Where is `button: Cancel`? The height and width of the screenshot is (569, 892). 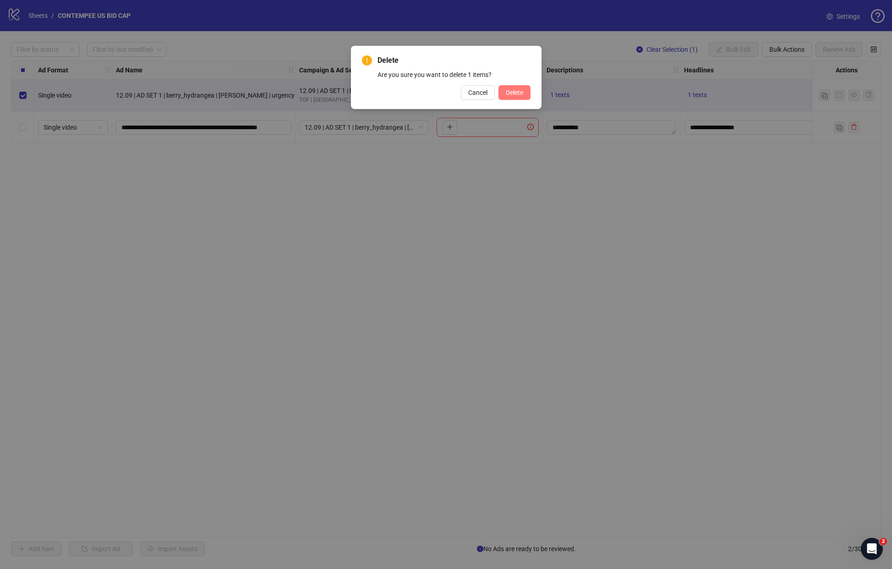 button: Cancel is located at coordinates (478, 93).